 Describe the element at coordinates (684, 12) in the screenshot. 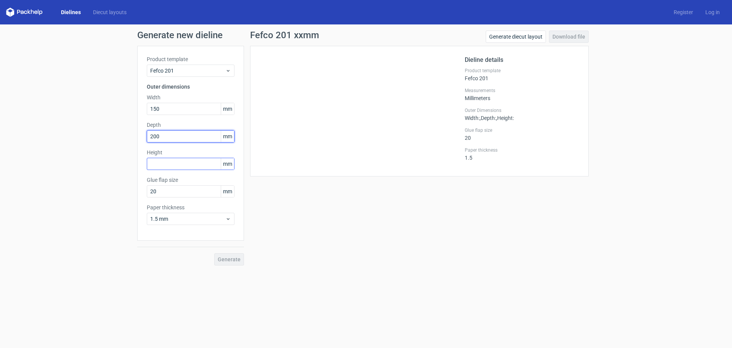

I see `a: Register` at that location.